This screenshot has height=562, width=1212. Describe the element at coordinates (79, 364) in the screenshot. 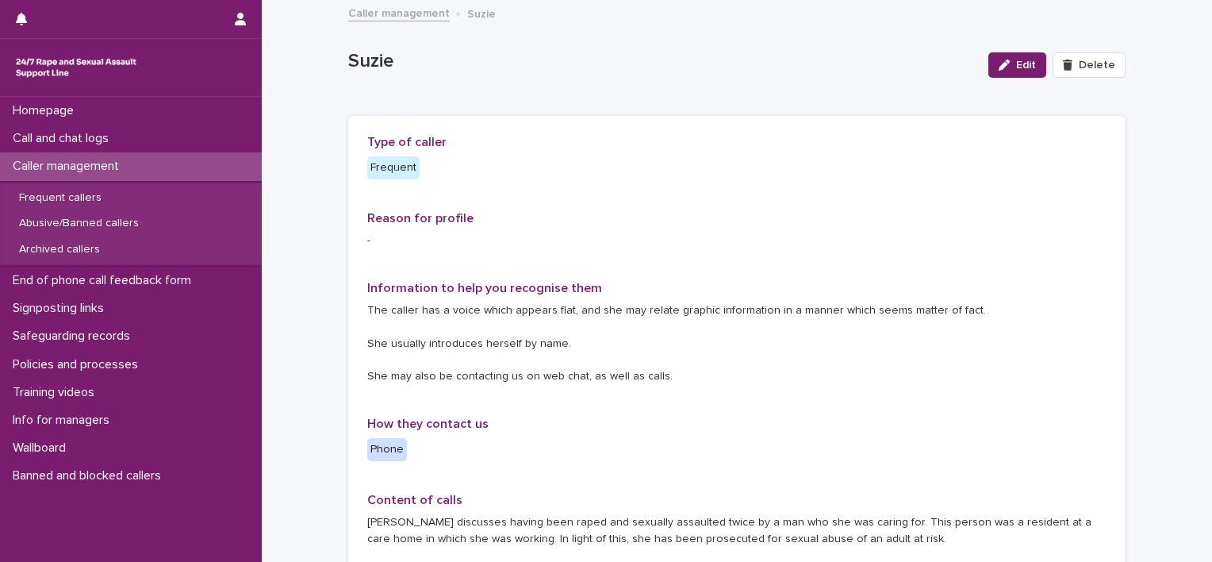

I see `p: Policies and processes` at that location.